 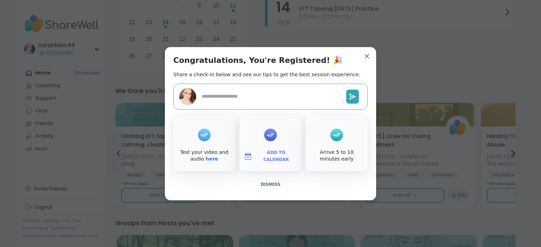 I want to click on h2: Share a check-in below and see our tips to get the best session experience., so click(x=266, y=75).